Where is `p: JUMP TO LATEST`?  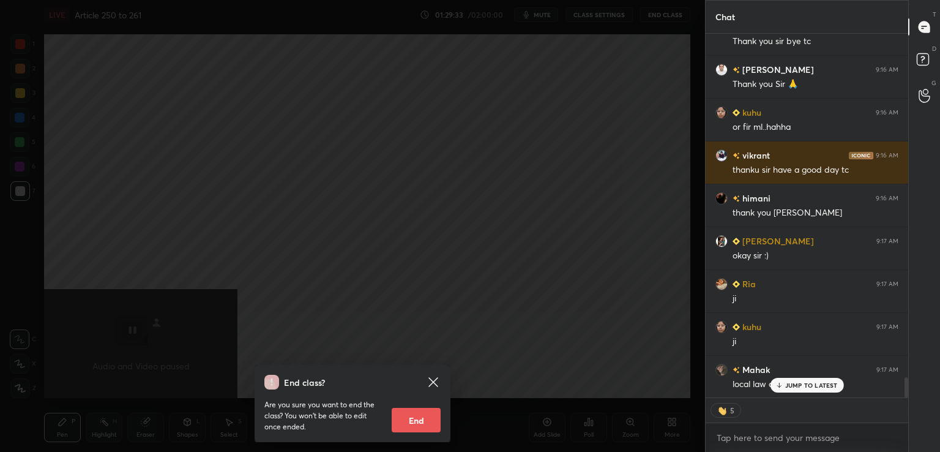
p: JUMP TO LATEST is located at coordinates (811, 385).